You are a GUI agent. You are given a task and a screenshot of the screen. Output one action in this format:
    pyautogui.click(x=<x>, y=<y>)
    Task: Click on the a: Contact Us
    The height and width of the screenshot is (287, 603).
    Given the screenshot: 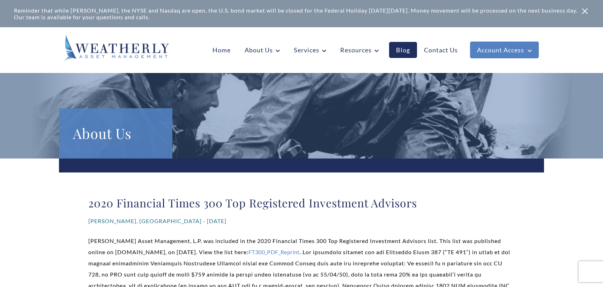 What is the action you would take?
    pyautogui.click(x=440, y=50)
    